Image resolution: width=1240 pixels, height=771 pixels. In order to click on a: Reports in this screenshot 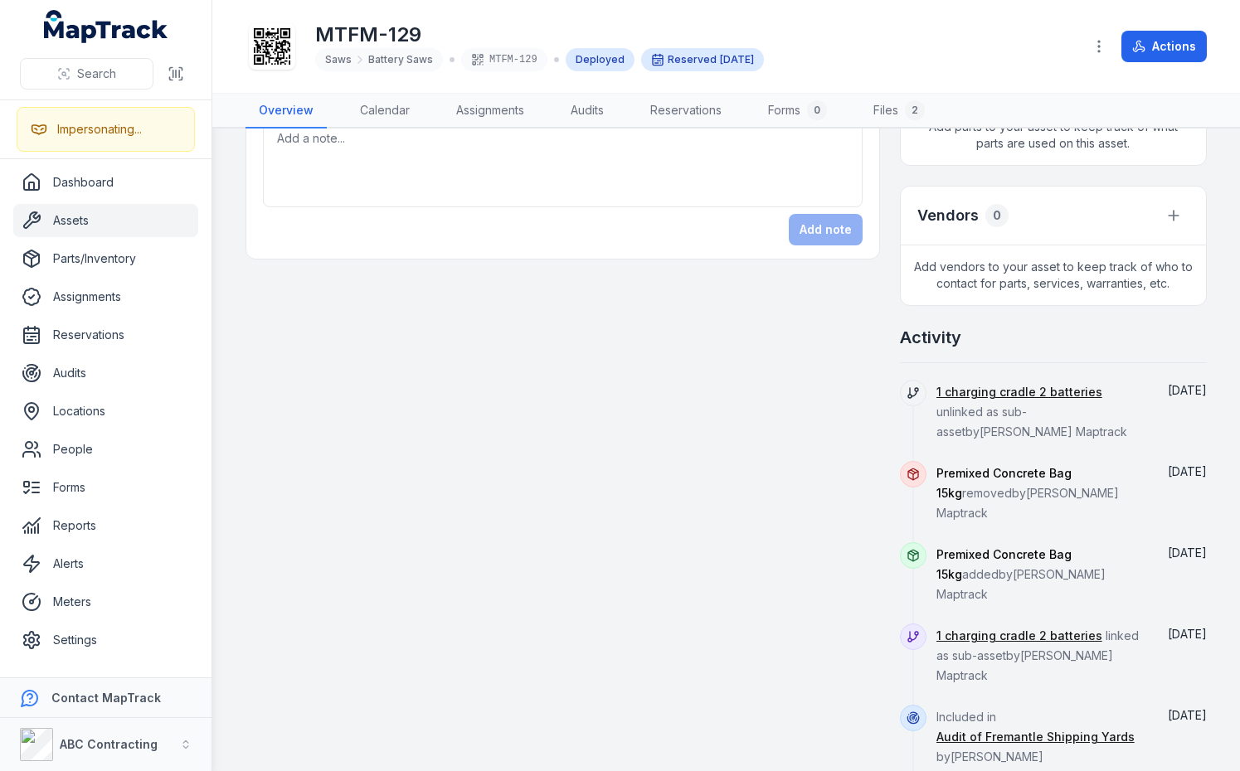, I will do `click(105, 526)`.